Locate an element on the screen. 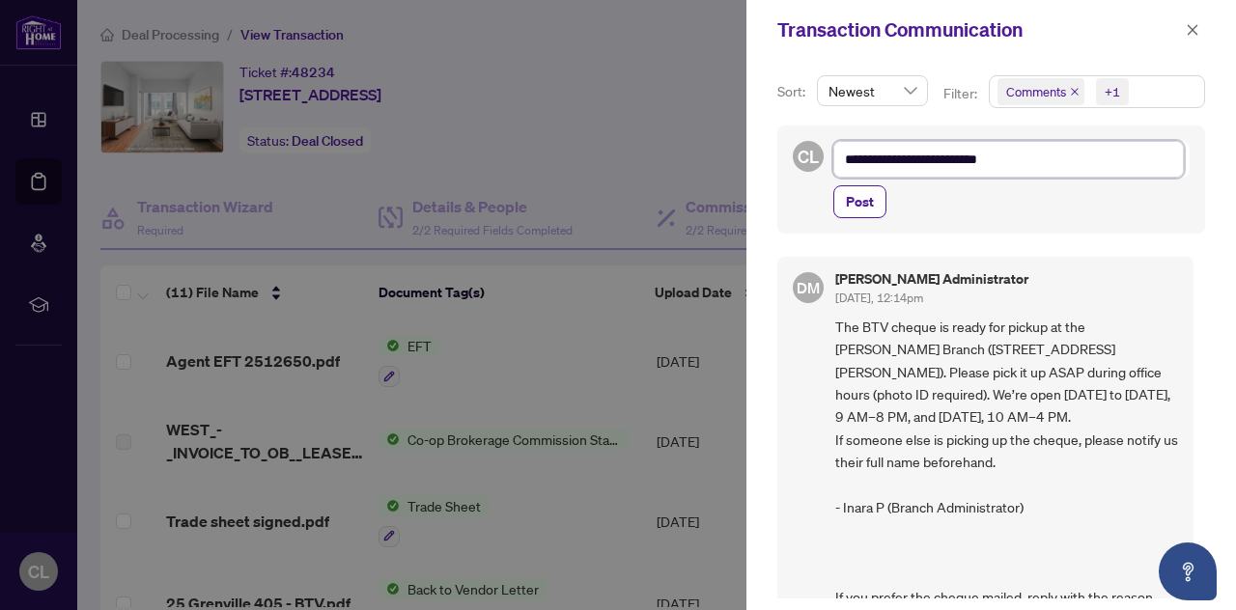 The height and width of the screenshot is (610, 1236). button: Open asap is located at coordinates (1187, 571).